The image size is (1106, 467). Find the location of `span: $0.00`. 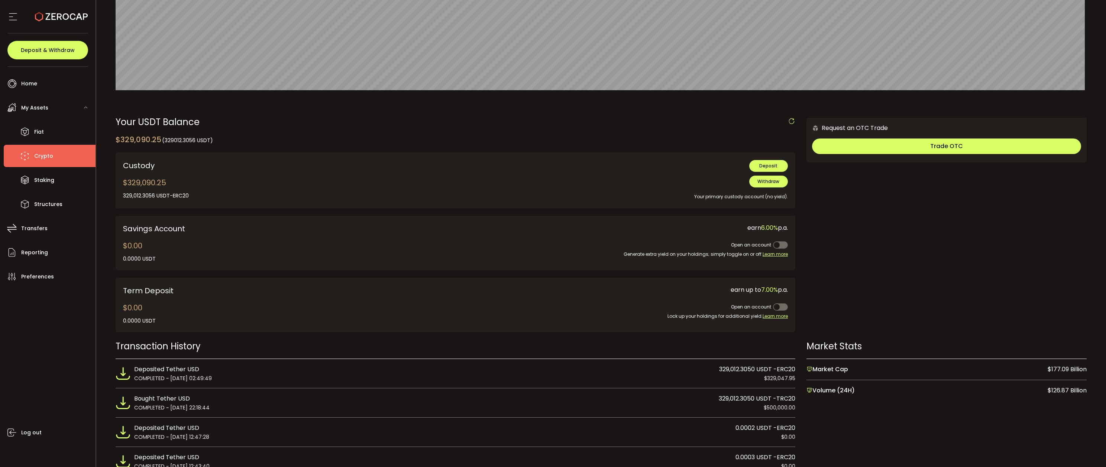

span: $0.00 is located at coordinates (788, 437).